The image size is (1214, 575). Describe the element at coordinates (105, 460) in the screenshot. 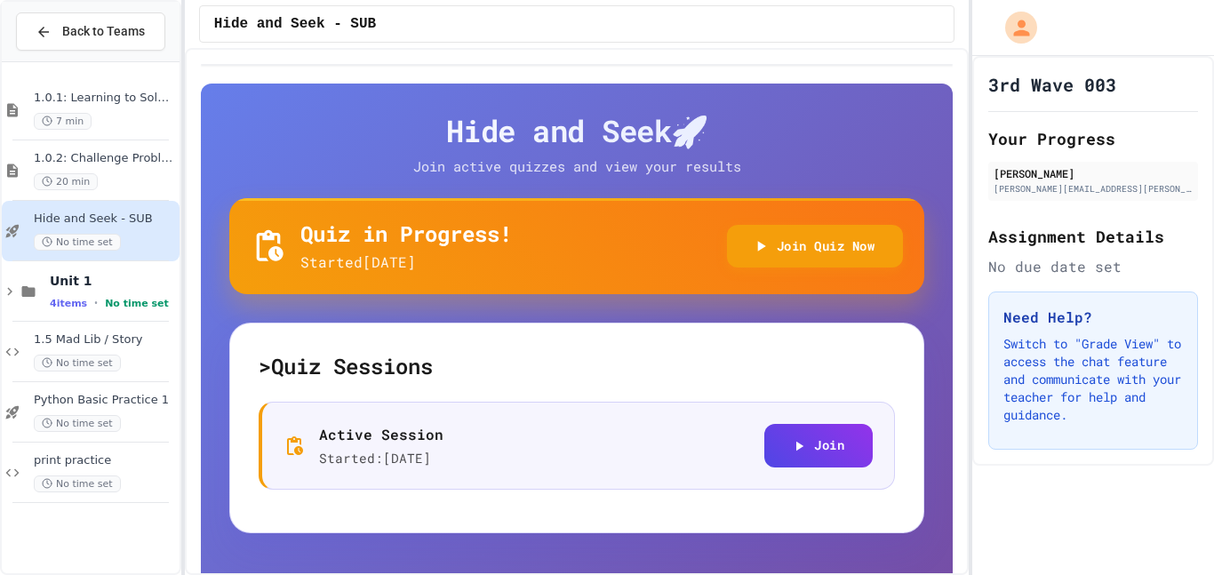

I see `span: print practice` at that location.